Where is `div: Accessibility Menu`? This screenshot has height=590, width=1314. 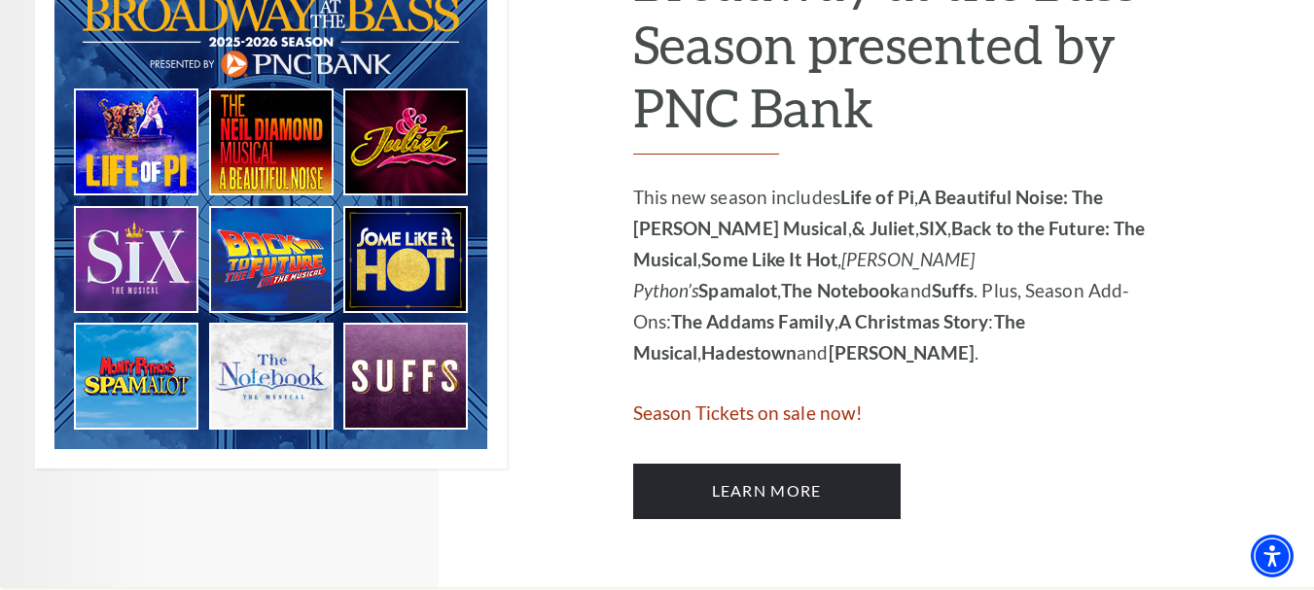 div: Accessibility Menu is located at coordinates (1272, 556).